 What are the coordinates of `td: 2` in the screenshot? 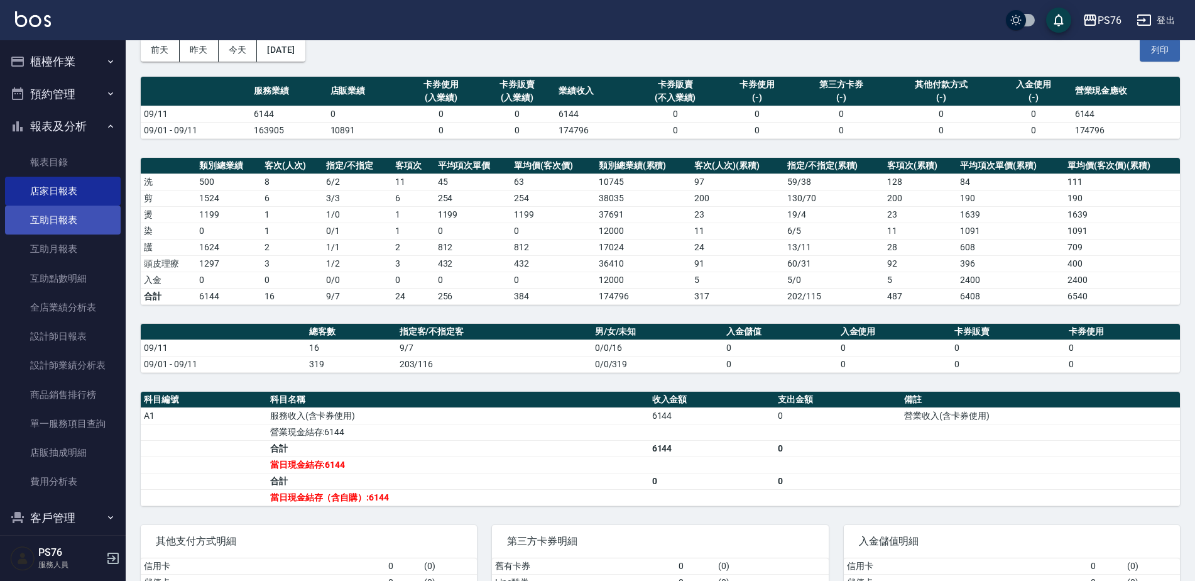 It's located at (413, 247).